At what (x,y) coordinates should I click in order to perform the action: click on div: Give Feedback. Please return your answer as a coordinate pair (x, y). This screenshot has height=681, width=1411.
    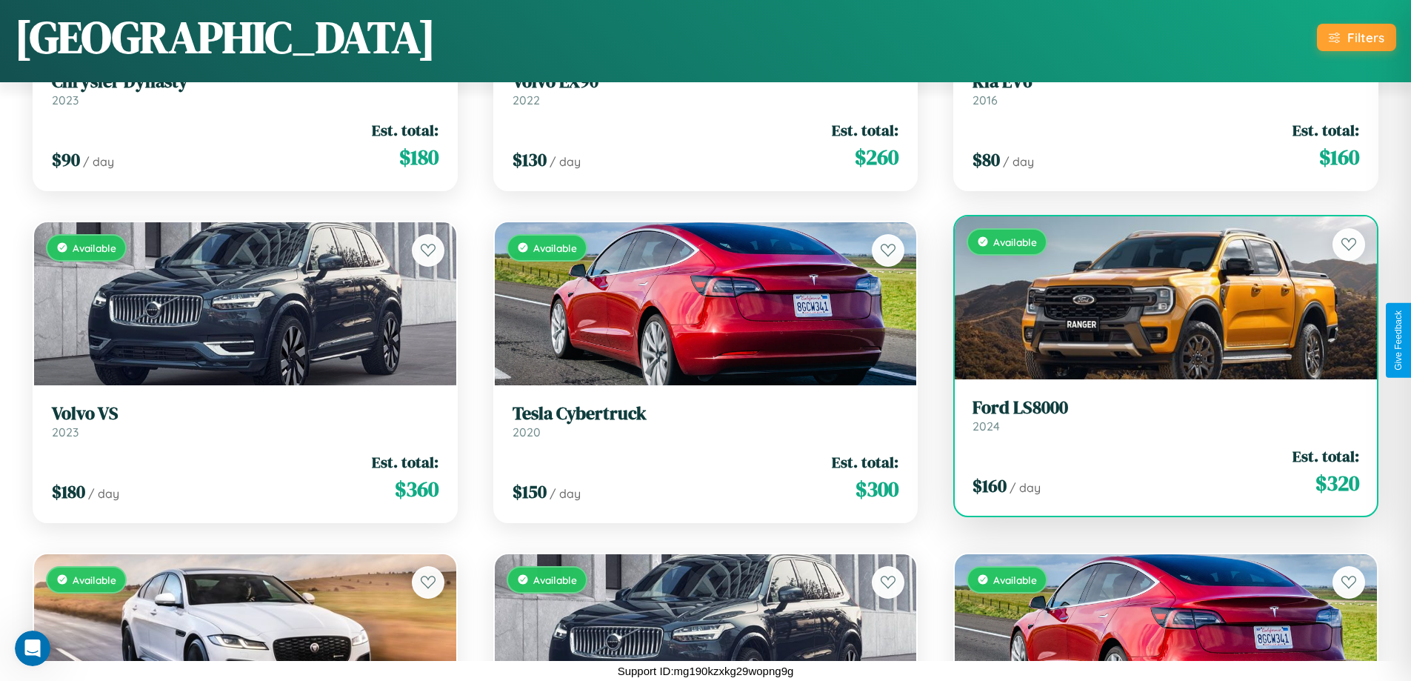
    Looking at the image, I should click on (1399, 340).